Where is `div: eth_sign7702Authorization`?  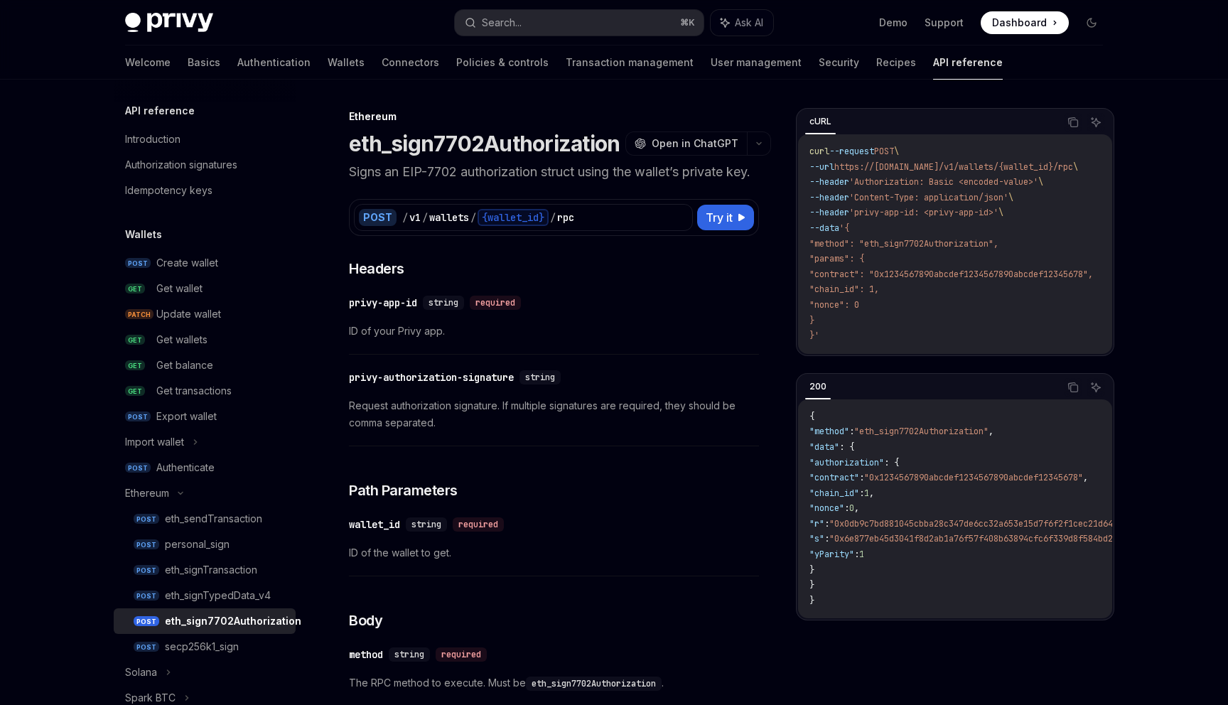 div: eth_sign7702Authorization is located at coordinates (233, 621).